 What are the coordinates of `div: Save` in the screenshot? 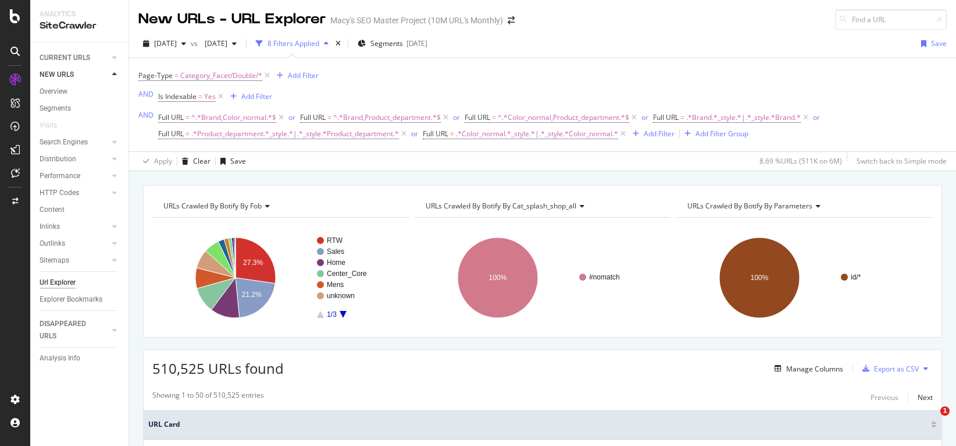 It's located at (238, 161).